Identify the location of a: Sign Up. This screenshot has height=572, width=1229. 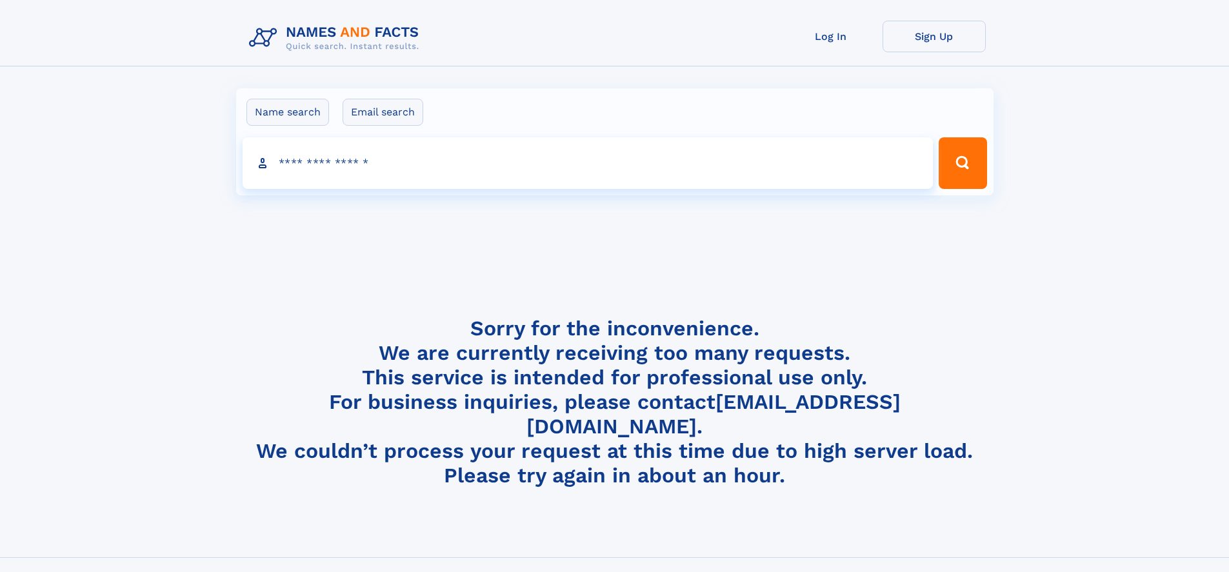
(934, 36).